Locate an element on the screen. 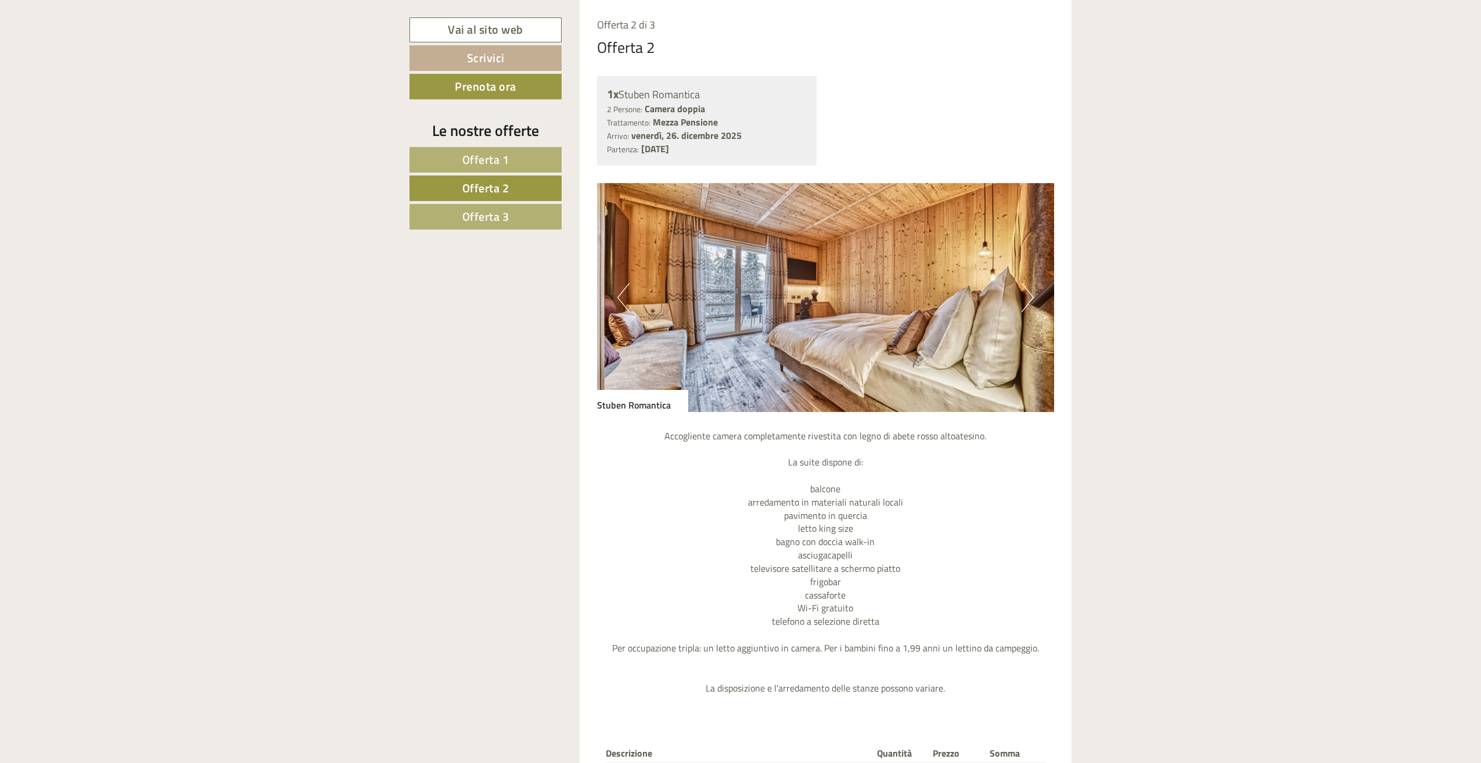  small: Partenza: is located at coordinates (623, 149).